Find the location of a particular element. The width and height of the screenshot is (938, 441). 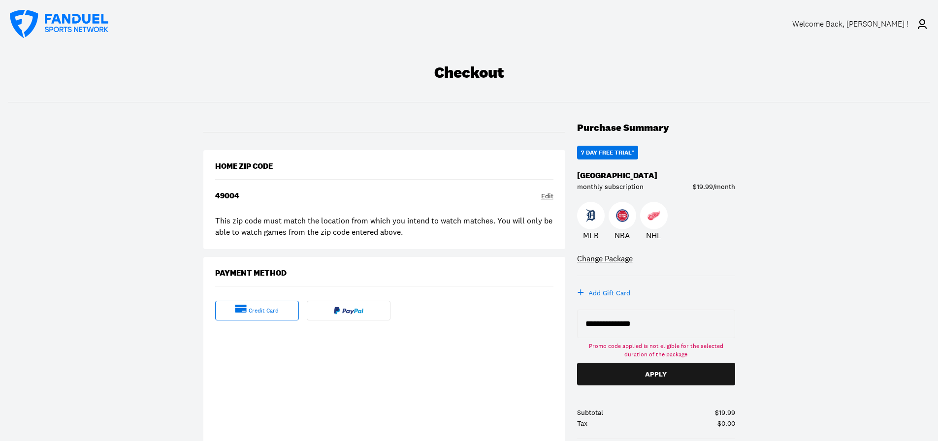

p: NHL is located at coordinates (653, 235).